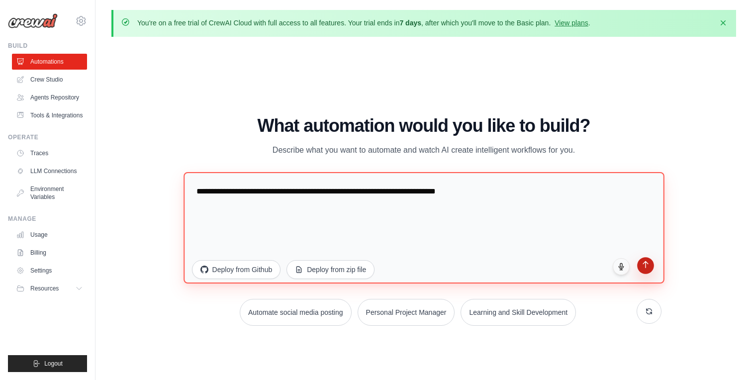 This screenshot has height=380, width=752. What do you see at coordinates (49, 97) in the screenshot?
I see `a: Agents Repository` at bounding box center [49, 97].